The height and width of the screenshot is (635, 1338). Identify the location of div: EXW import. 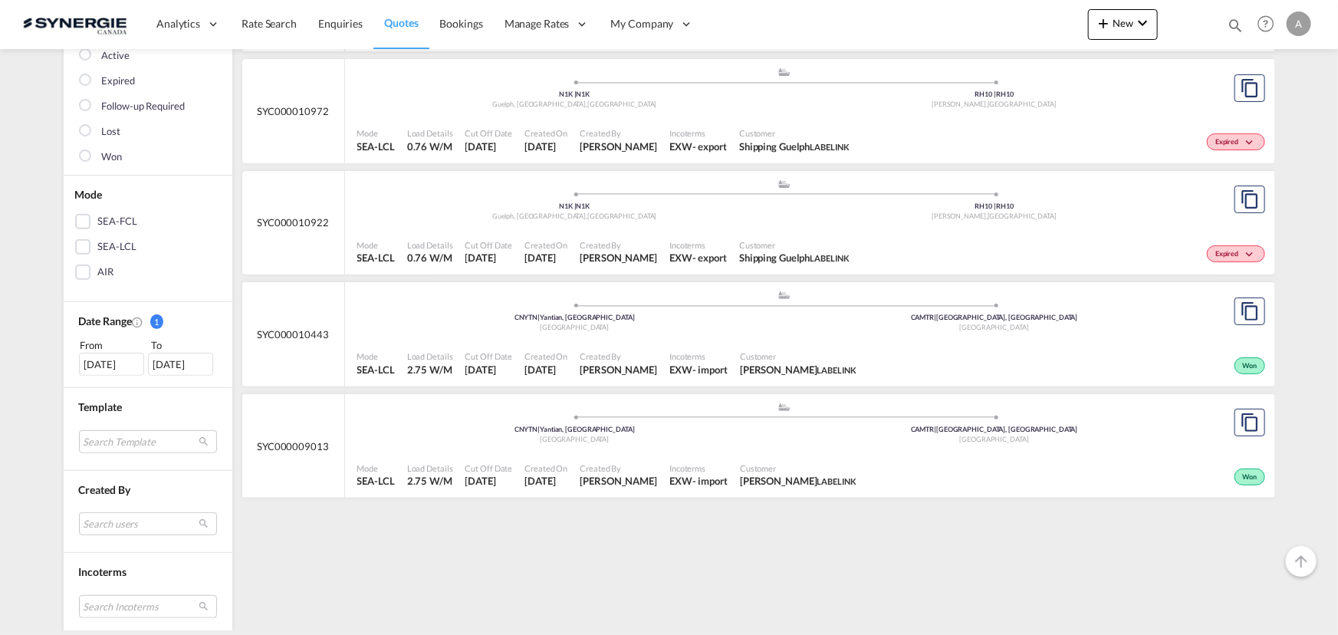
(698, 481).